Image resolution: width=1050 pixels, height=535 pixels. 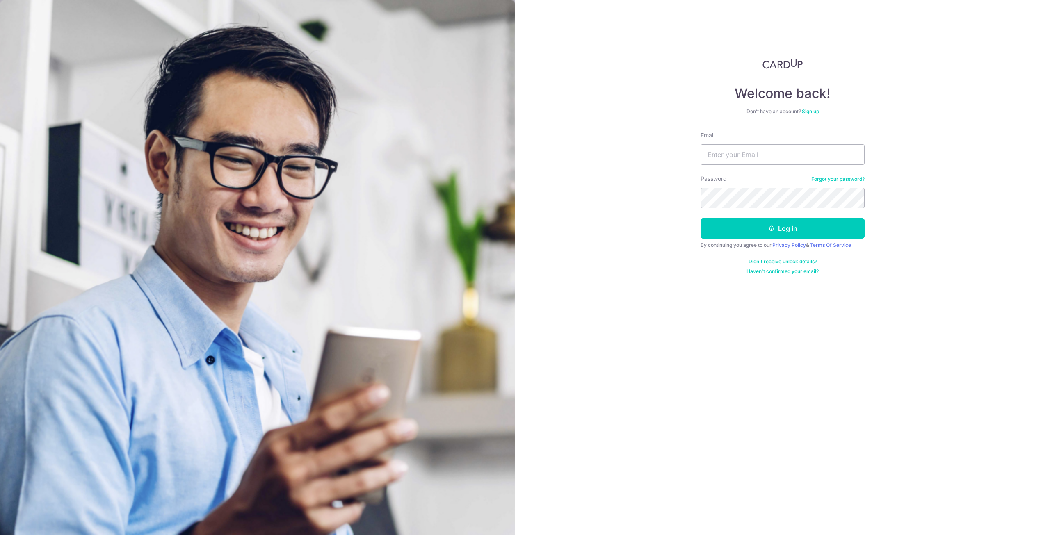 What do you see at coordinates (789, 245) in the screenshot?
I see `a: Privacy Policy` at bounding box center [789, 245].